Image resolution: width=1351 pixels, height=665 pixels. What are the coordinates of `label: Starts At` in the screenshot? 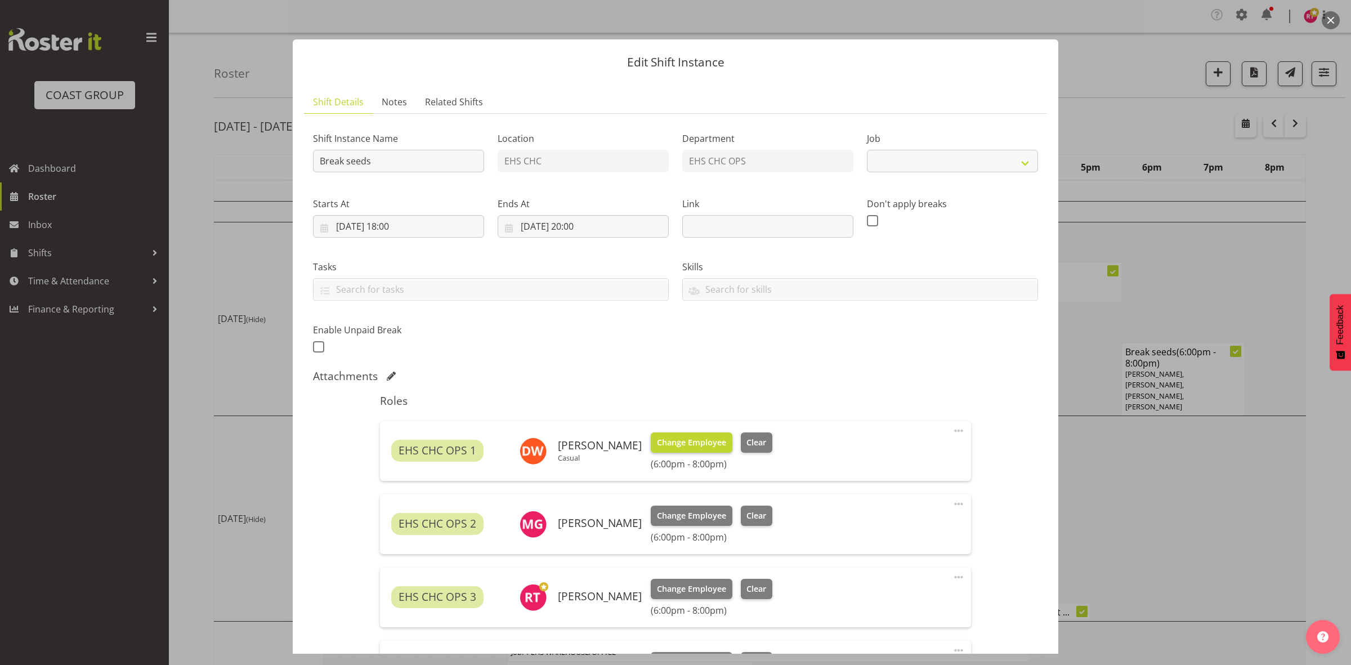 It's located at (399, 204).